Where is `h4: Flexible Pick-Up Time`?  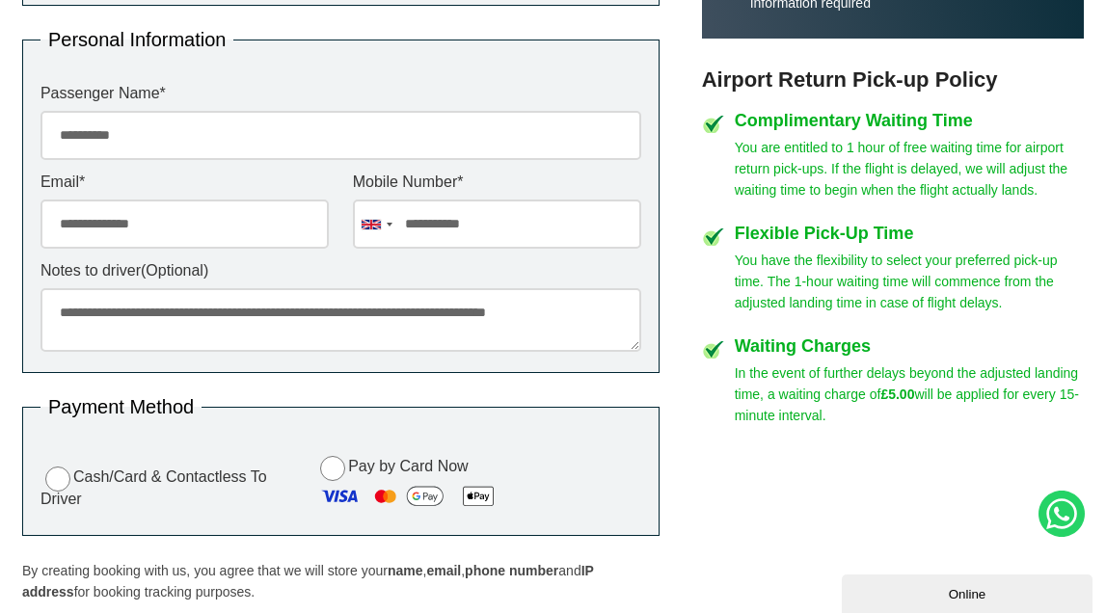
h4: Flexible Pick-Up Time is located at coordinates (909, 233).